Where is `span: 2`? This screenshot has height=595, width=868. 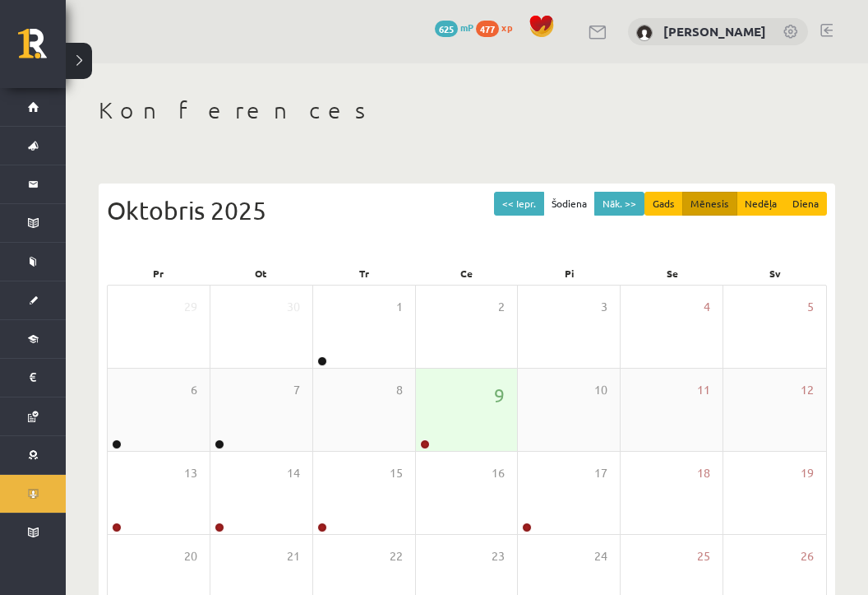
span: 2 is located at coordinates (502, 307).